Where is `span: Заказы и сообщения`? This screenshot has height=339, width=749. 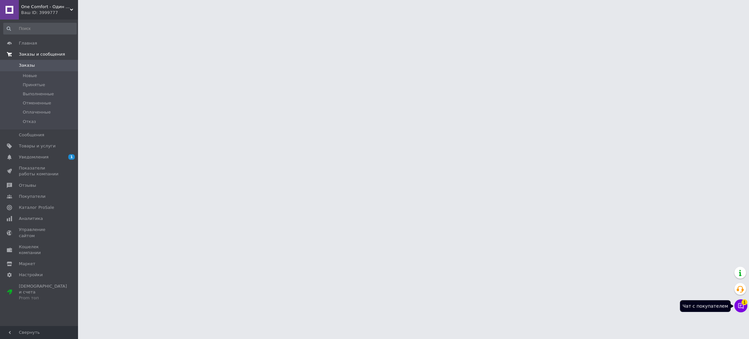
span: Заказы и сообщения is located at coordinates (42, 54).